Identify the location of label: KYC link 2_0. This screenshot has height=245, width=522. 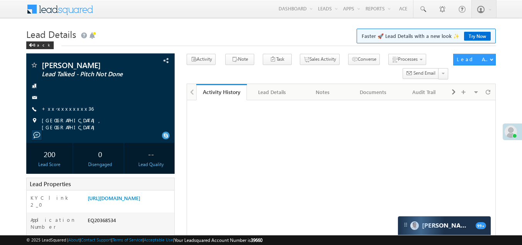
(55, 201).